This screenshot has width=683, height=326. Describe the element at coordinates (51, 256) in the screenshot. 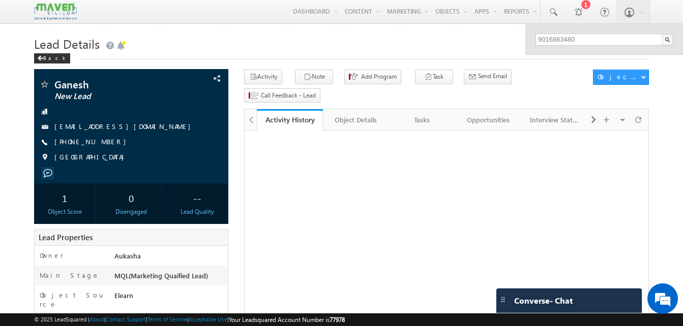

I see `label: Owner` at that location.